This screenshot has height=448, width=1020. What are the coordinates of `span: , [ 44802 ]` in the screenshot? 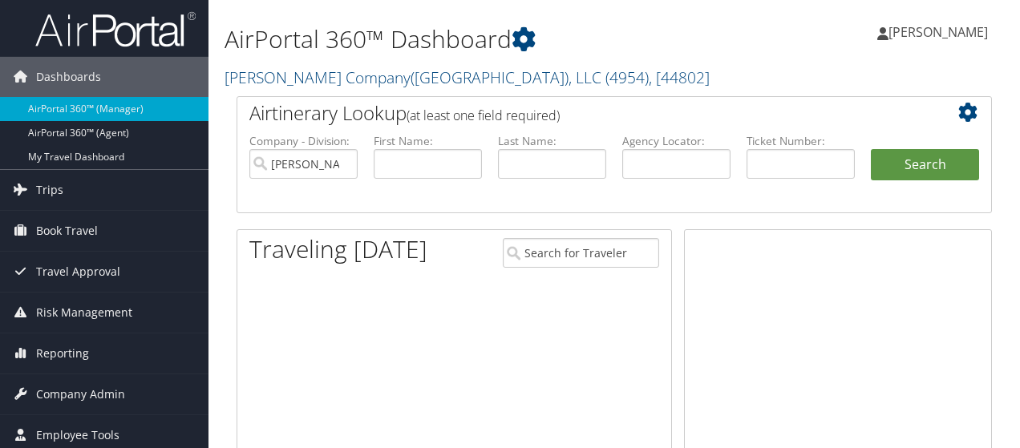 It's located at (679, 77).